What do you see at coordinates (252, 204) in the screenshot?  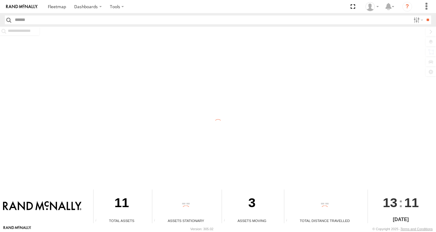 I see `div: 3` at bounding box center [252, 204].